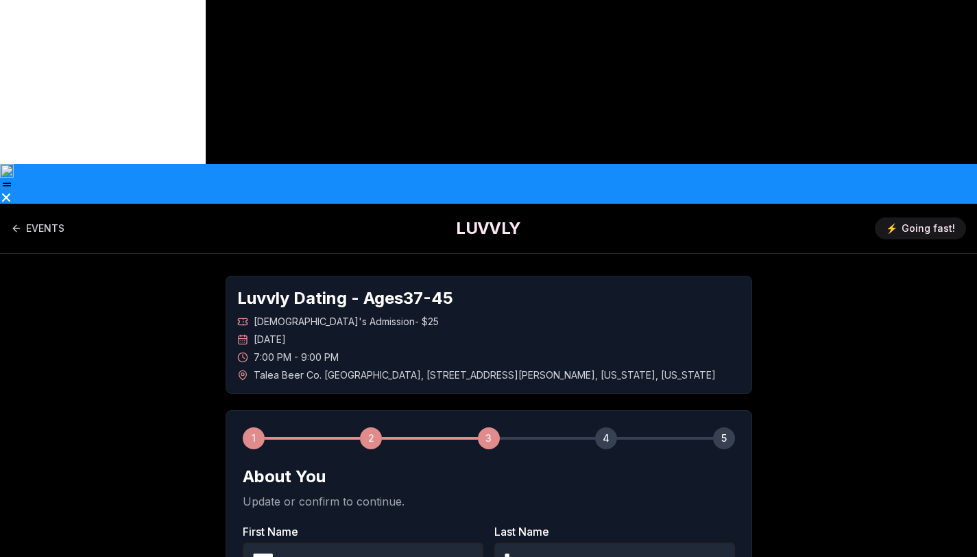 This screenshot has width=977, height=557. Describe the element at coordinates (489, 438) in the screenshot. I see `div: 3` at that location.